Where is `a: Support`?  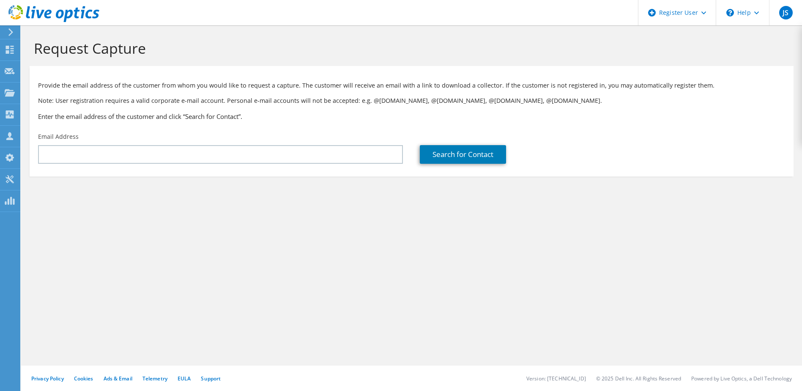
a: Support is located at coordinates (211, 378).